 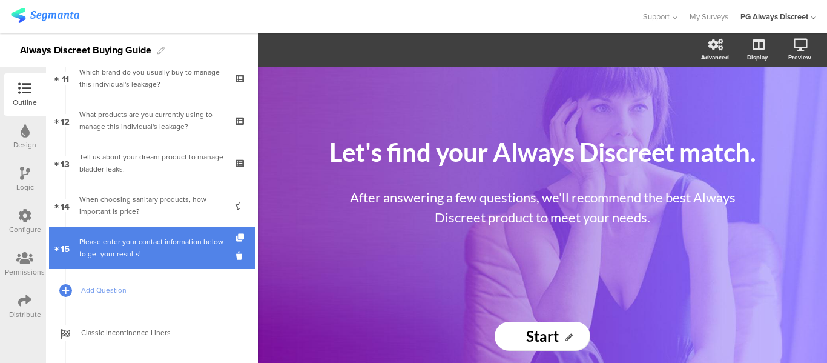 I want to click on img: segmanta logo, so click(x=45, y=15).